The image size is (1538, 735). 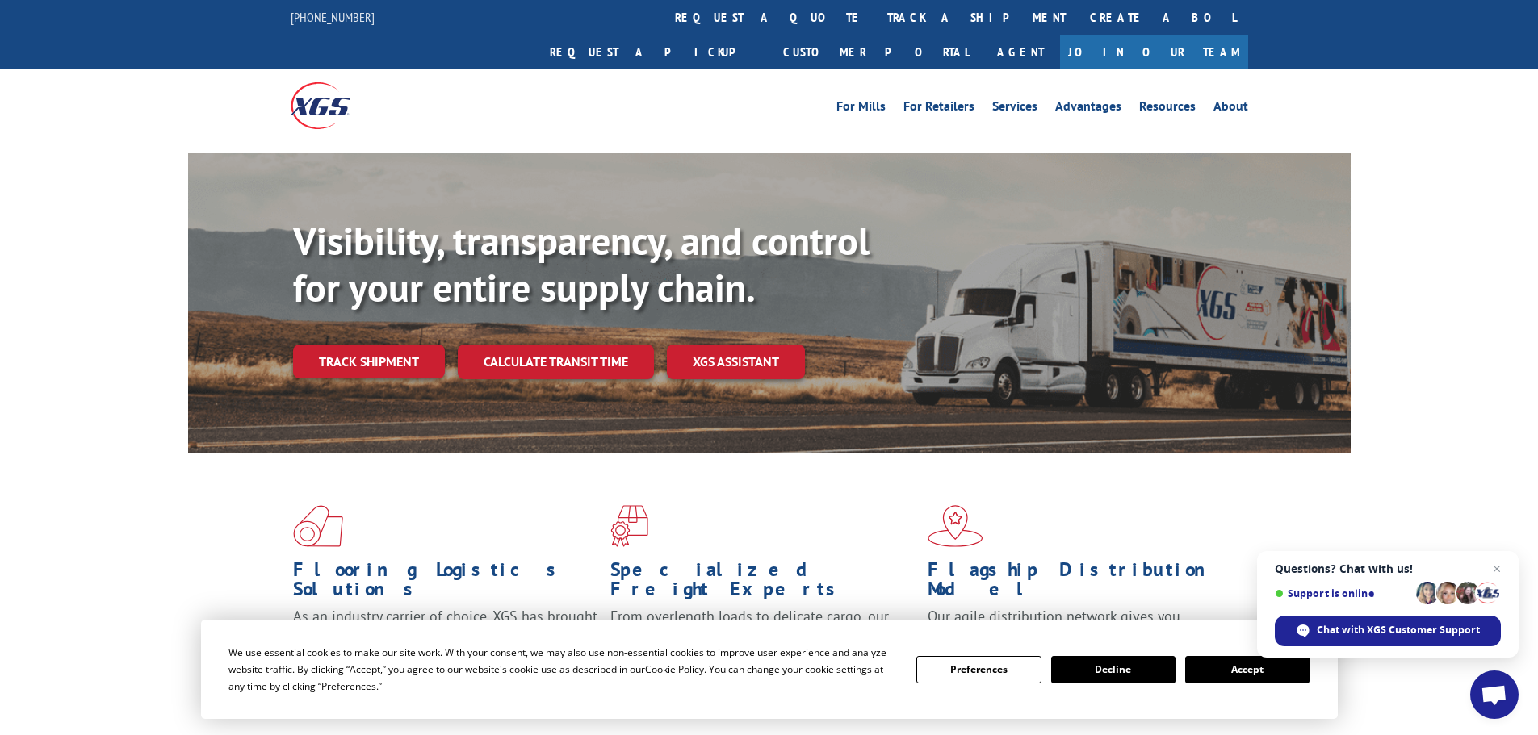 I want to click on span: Questions? Chat with us!, so click(x=1388, y=569).